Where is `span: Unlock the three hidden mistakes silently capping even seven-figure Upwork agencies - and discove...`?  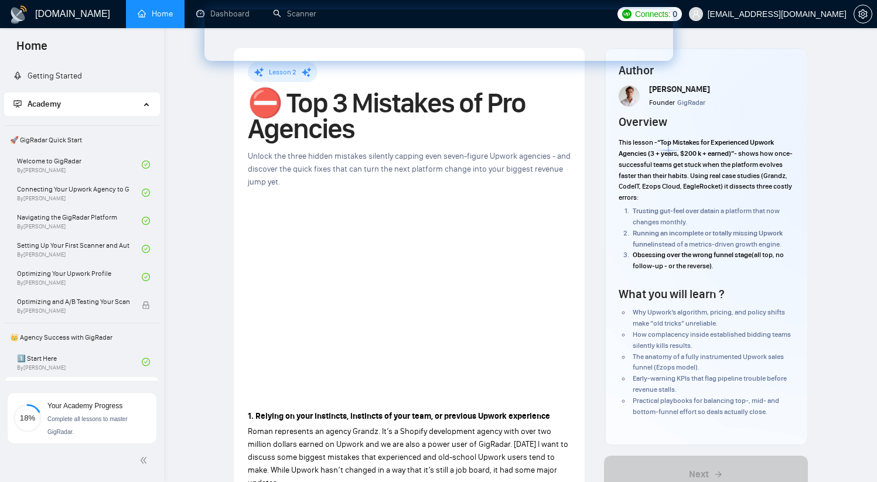
span: Unlock the three hidden mistakes silently capping even seven-figure Upwork agencies - and discove... is located at coordinates (409, 169).